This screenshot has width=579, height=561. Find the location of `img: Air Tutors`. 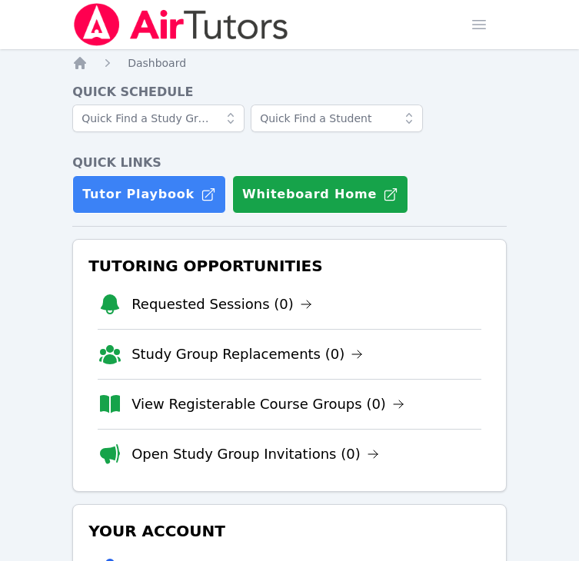

img: Air Tutors is located at coordinates (181, 25).